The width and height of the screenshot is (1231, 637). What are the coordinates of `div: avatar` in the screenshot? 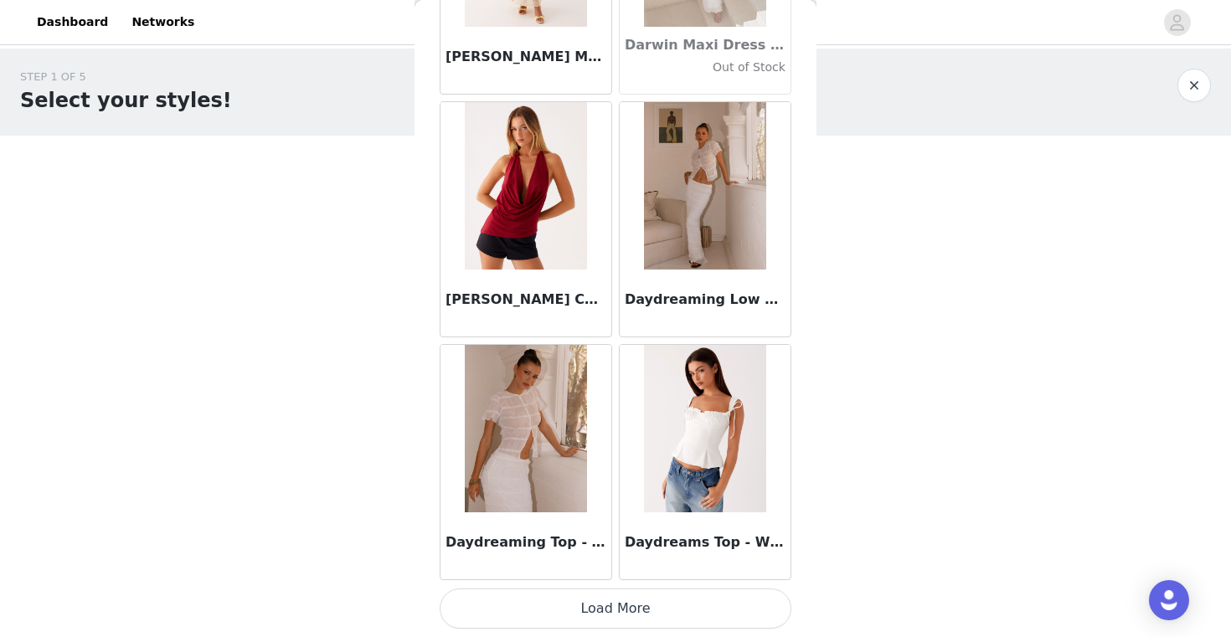 It's located at (1176, 23).